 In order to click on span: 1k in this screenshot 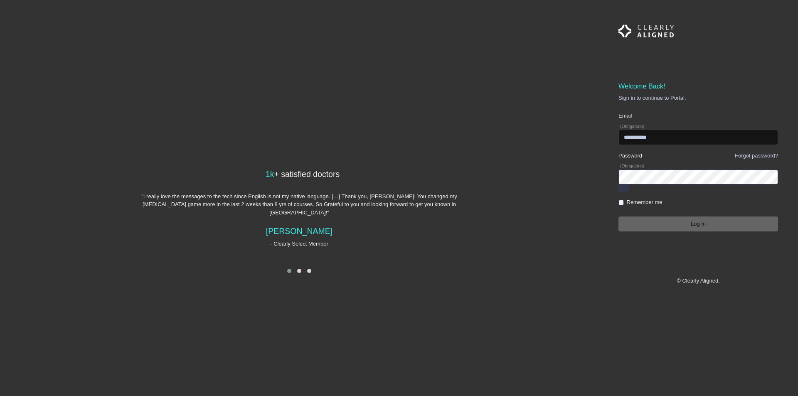, I will do `click(270, 174)`.